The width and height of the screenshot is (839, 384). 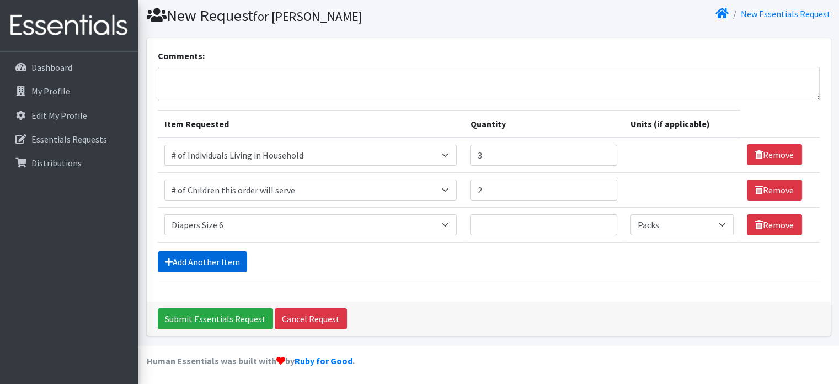 I want to click on p: My Profile, so click(x=51, y=91).